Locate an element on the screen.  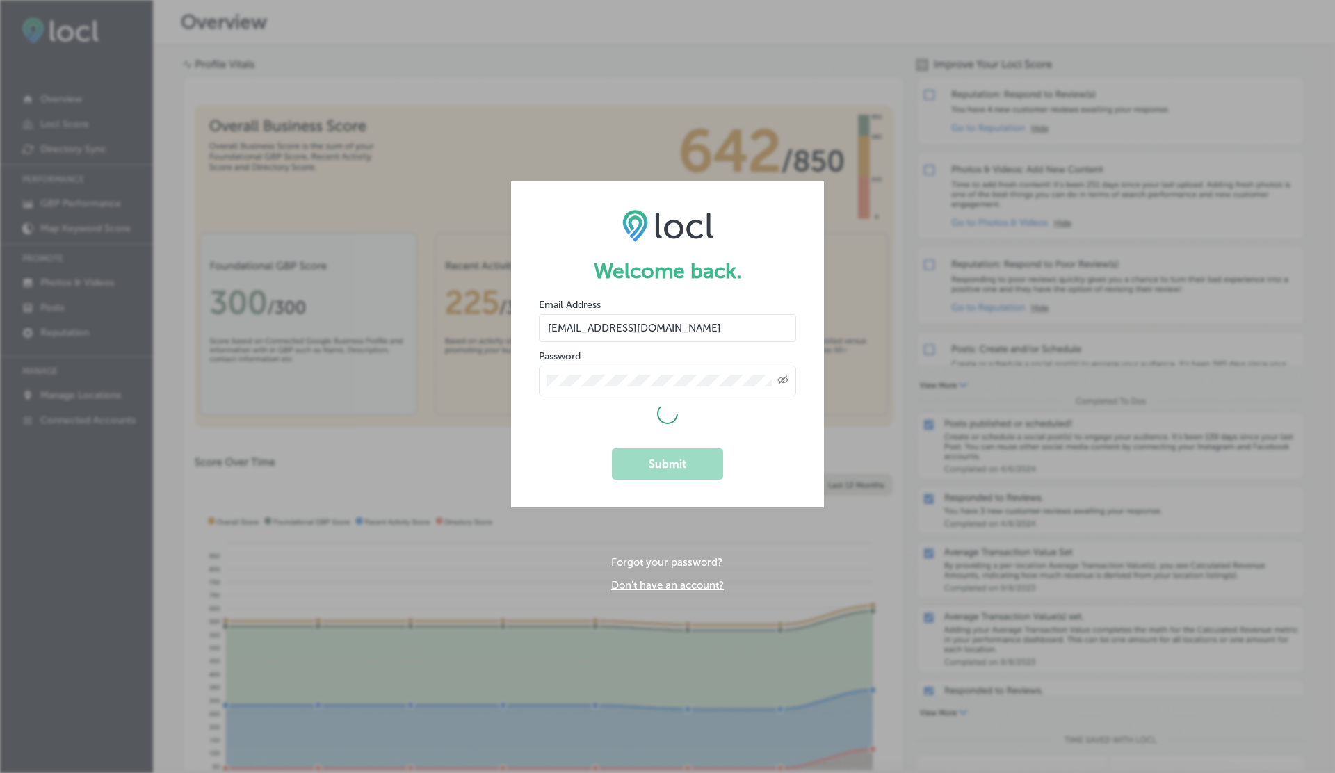
a: Don't have an account? is located at coordinates (668, 586).